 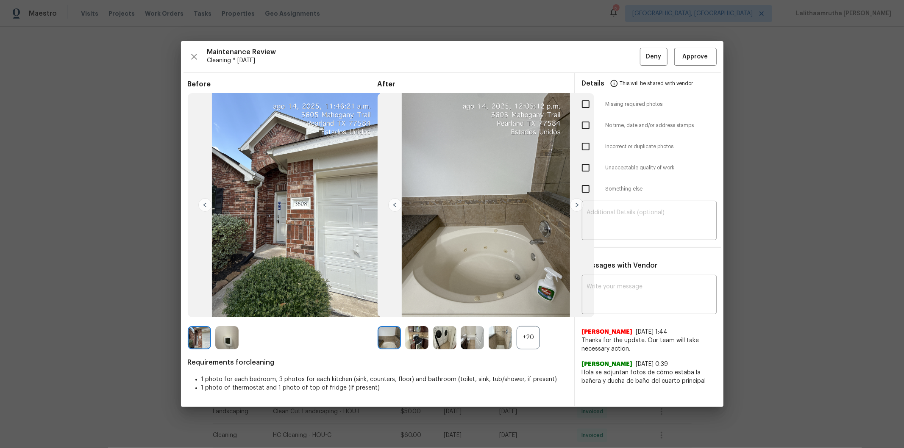 What do you see at coordinates (593, 84) in the screenshot?
I see `span: Details` at bounding box center [593, 84].